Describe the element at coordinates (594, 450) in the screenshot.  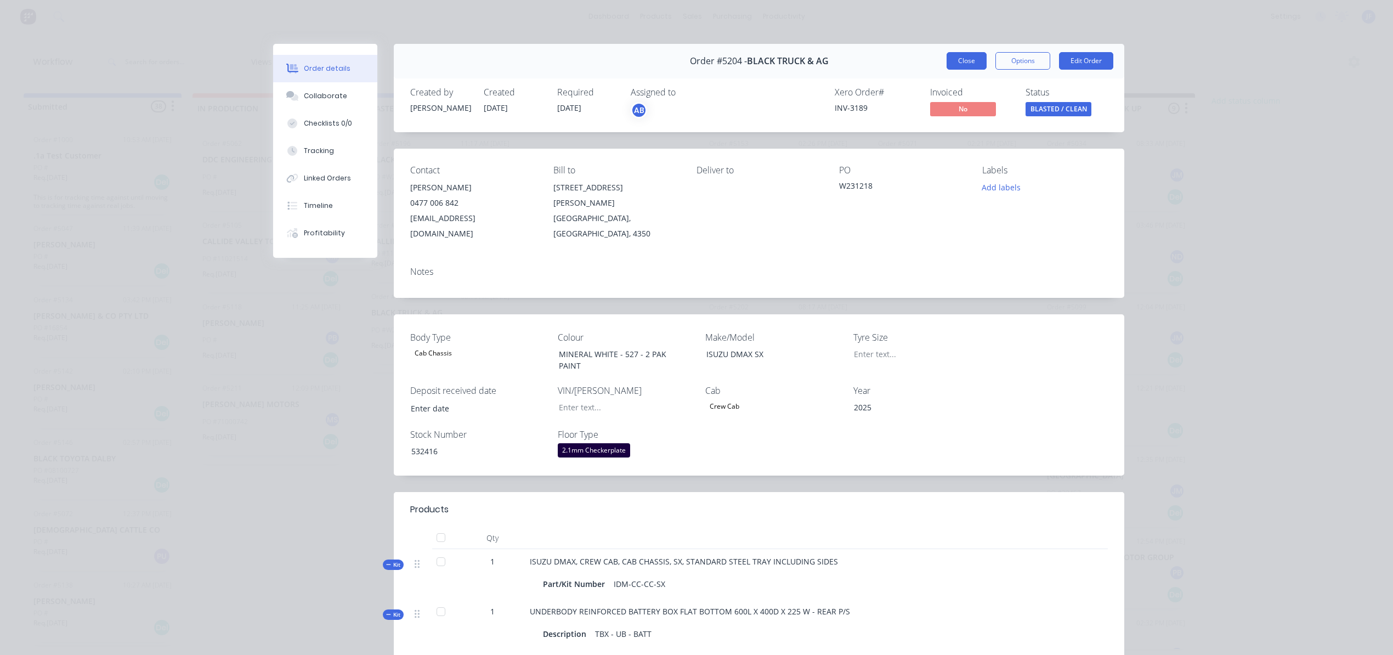
I see `div: 2.1mm Checkerplate` at that location.